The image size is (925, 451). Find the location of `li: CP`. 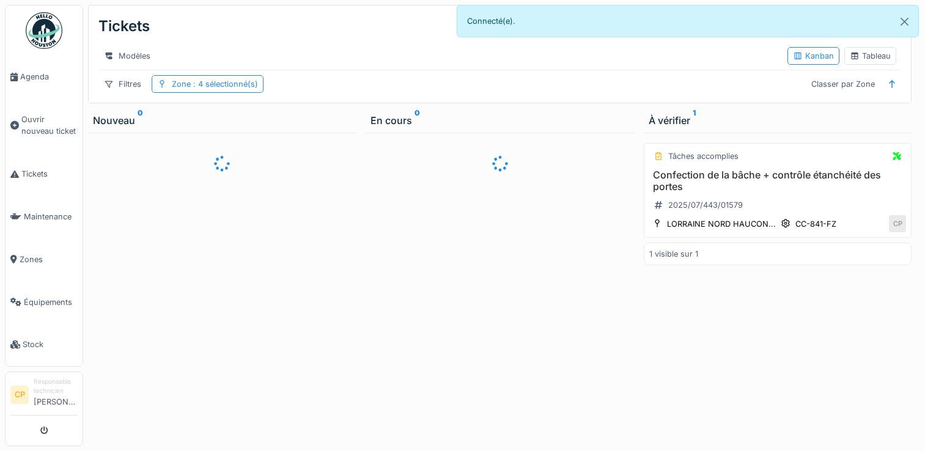

li: CP is located at coordinates (20, 395).